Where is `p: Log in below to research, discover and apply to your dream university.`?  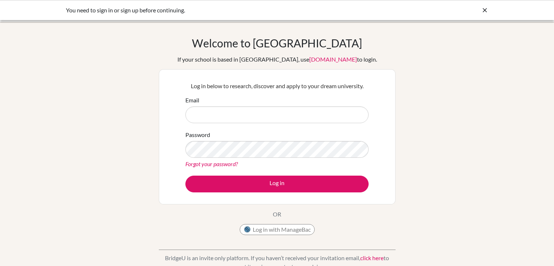 p: Log in below to research, discover and apply to your dream university. is located at coordinates (277, 86).